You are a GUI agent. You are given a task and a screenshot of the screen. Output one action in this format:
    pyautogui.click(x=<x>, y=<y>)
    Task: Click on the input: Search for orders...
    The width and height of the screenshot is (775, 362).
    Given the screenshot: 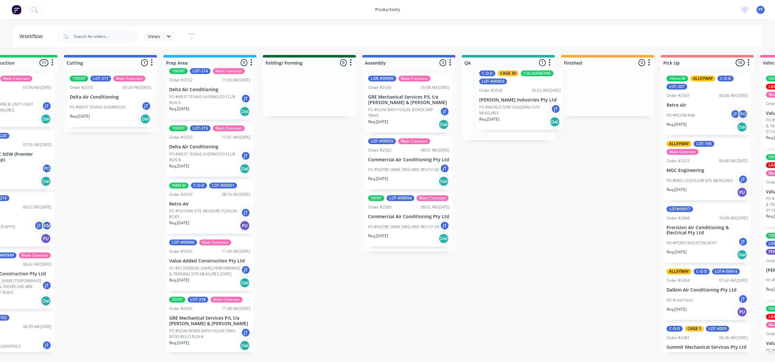 What is the action you would take?
    pyautogui.click(x=106, y=37)
    